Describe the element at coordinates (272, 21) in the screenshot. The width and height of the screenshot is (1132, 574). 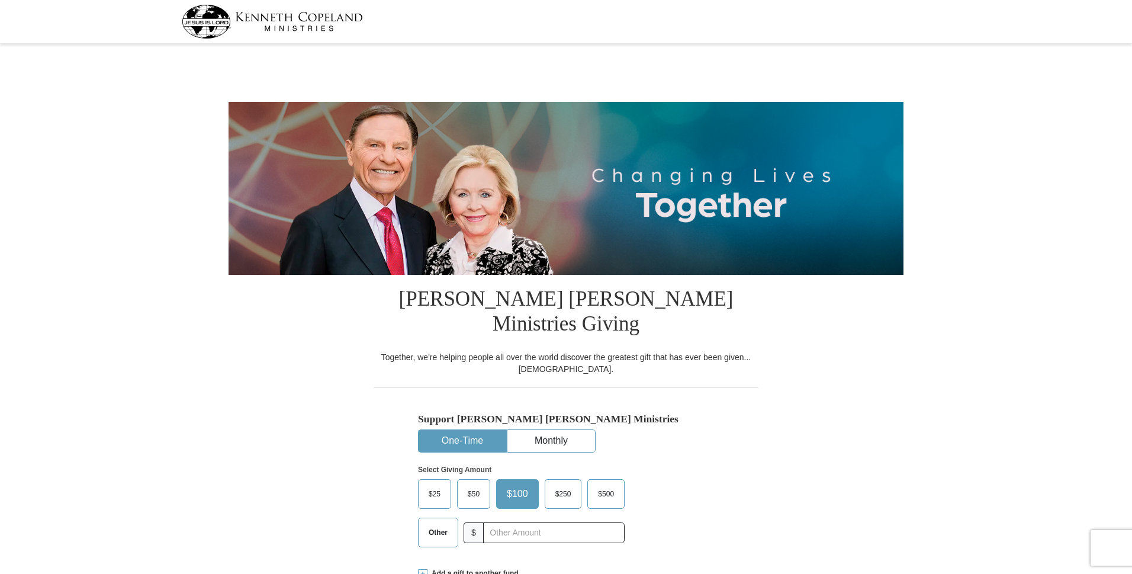
I see `img: kcm-header-logo.svg` at that location.